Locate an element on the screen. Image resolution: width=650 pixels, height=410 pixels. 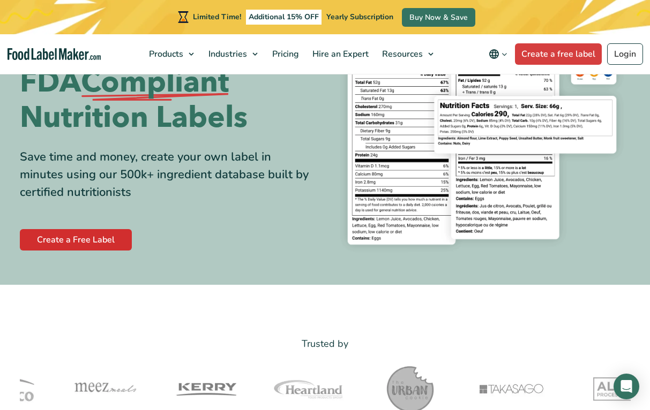
a: Hire an Expert is located at coordinates (339, 54).